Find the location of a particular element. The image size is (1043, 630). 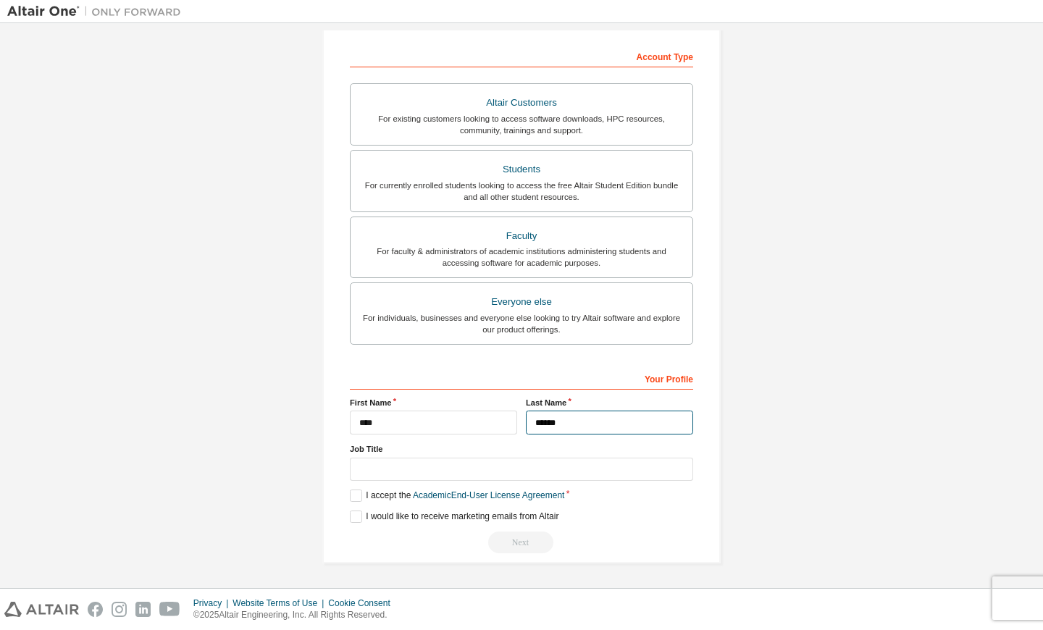

img: youtube.svg is located at coordinates (170, 609).